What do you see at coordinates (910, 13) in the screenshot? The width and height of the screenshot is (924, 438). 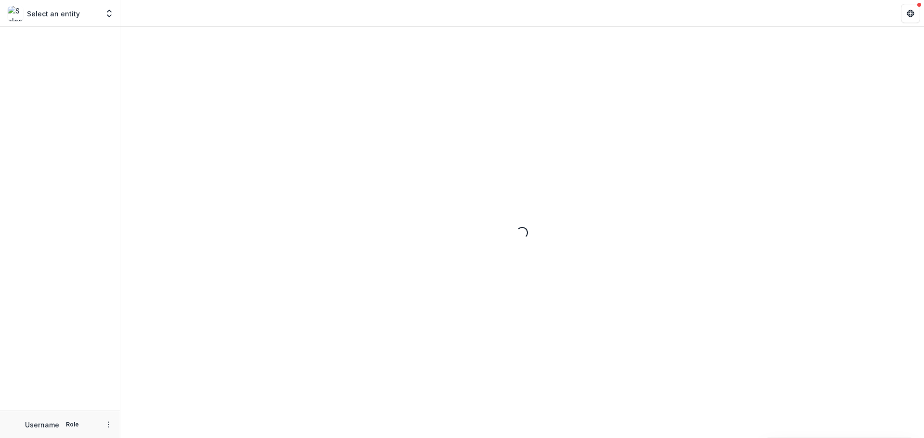 I see `button: Get Help` at bounding box center [910, 13].